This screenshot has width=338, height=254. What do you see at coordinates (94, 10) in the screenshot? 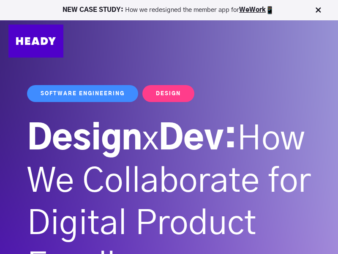
I see `strong: NEW CASE STUDY:` at bounding box center [94, 10].